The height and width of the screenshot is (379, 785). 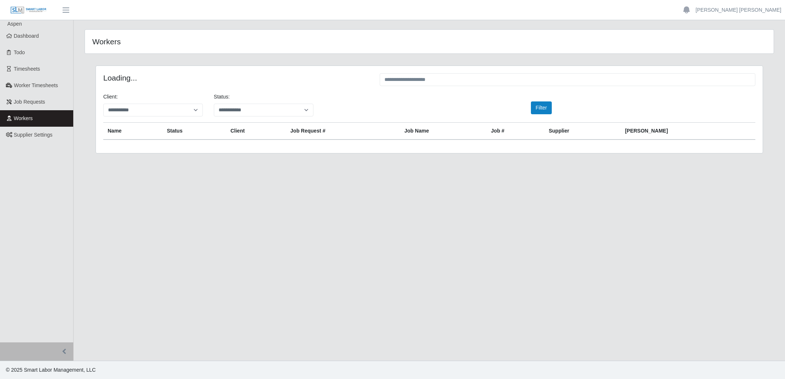 What do you see at coordinates (256, 131) in the screenshot?
I see `th: Client` at bounding box center [256, 131].